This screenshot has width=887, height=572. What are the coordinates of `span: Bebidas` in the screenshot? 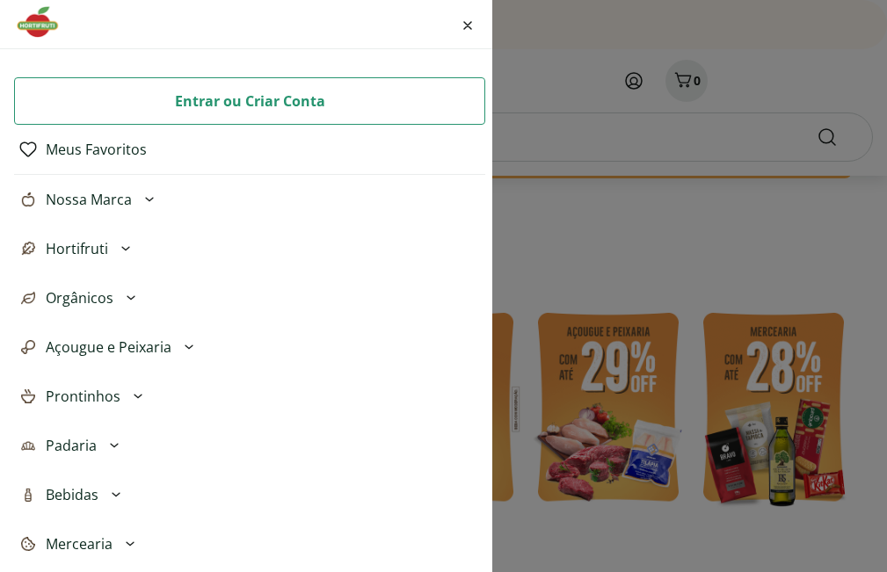 It's located at (72, 495).